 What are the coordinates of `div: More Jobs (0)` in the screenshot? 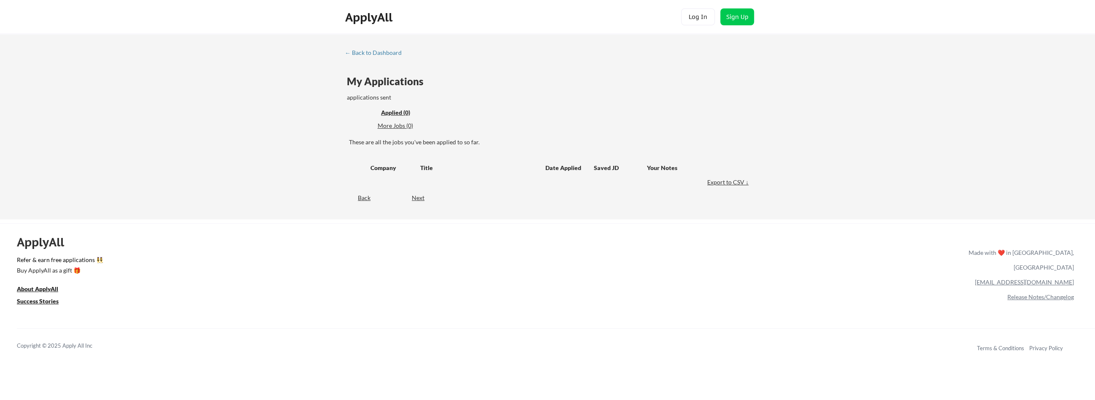 It's located at (408, 126).